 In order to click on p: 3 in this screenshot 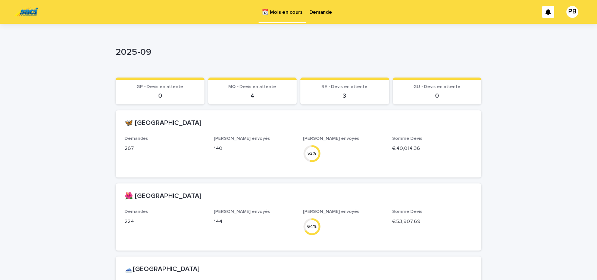, I will do `click(345, 96)`.